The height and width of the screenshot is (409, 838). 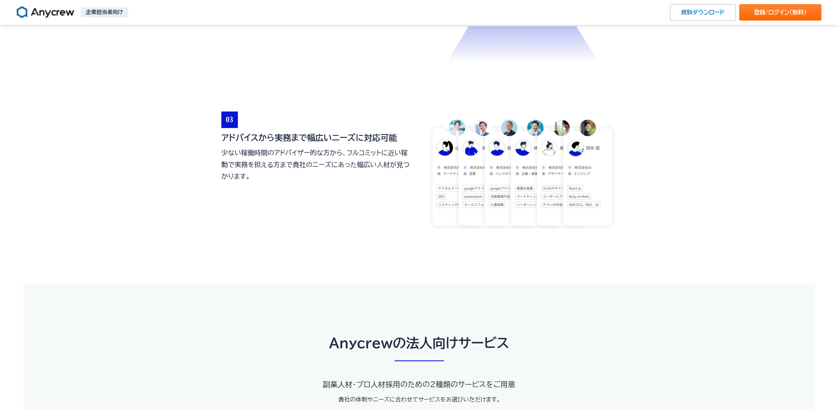 I want to click on span: （無料）, so click(x=798, y=12).